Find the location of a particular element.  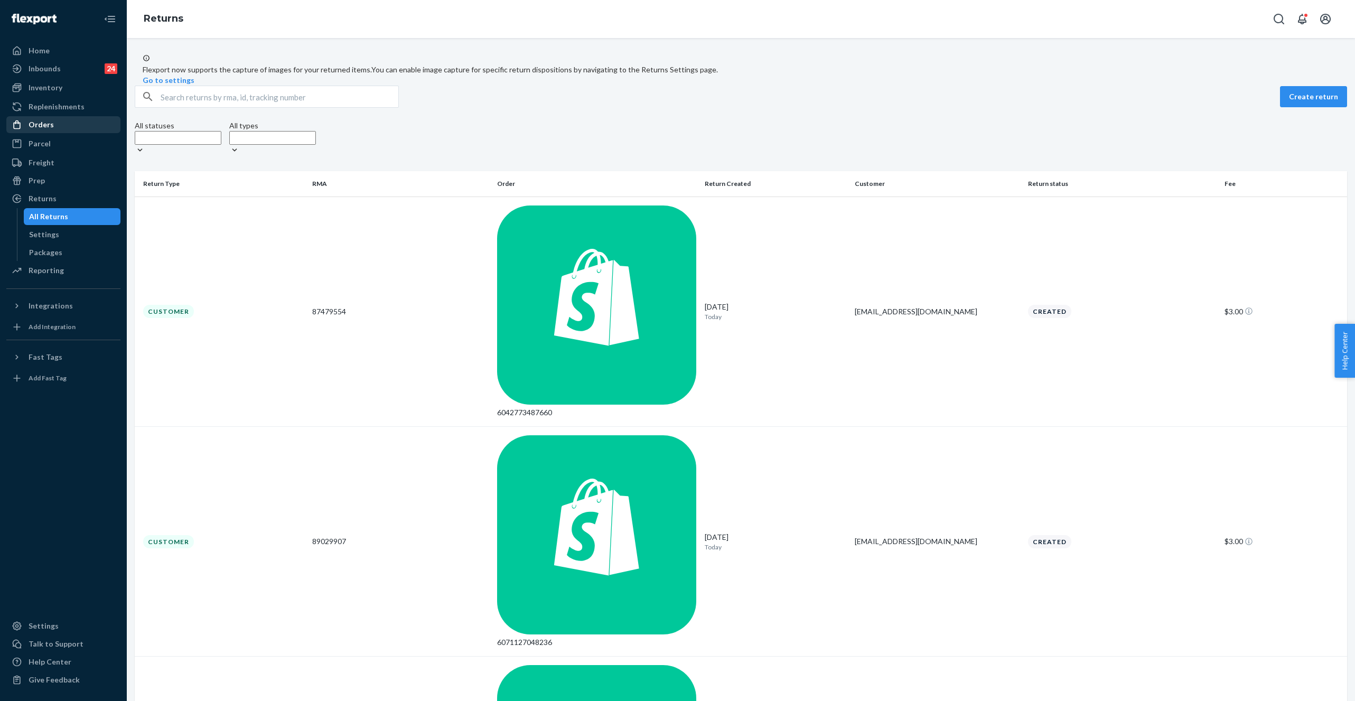

div: Give Feedback is located at coordinates (54, 680).